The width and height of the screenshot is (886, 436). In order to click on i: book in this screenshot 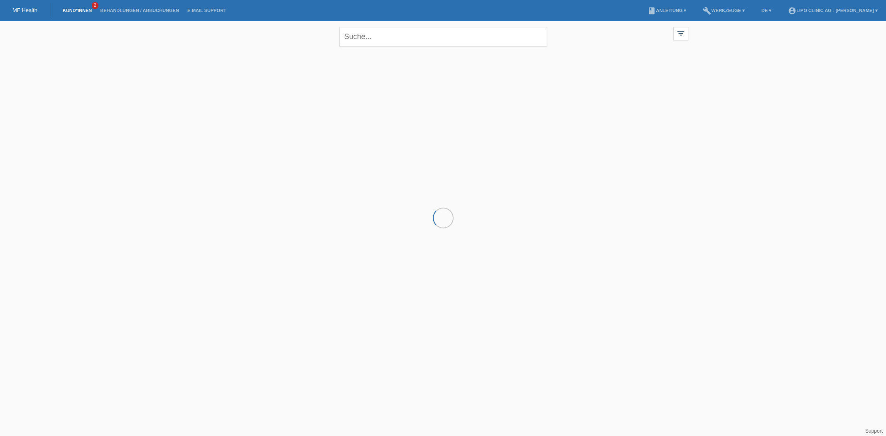, I will do `click(652, 11)`.